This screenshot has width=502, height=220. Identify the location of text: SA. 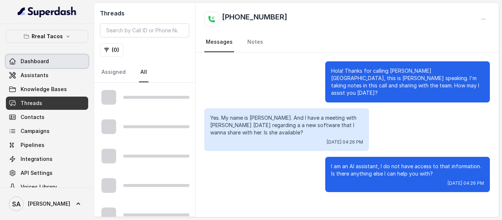
(16, 204).